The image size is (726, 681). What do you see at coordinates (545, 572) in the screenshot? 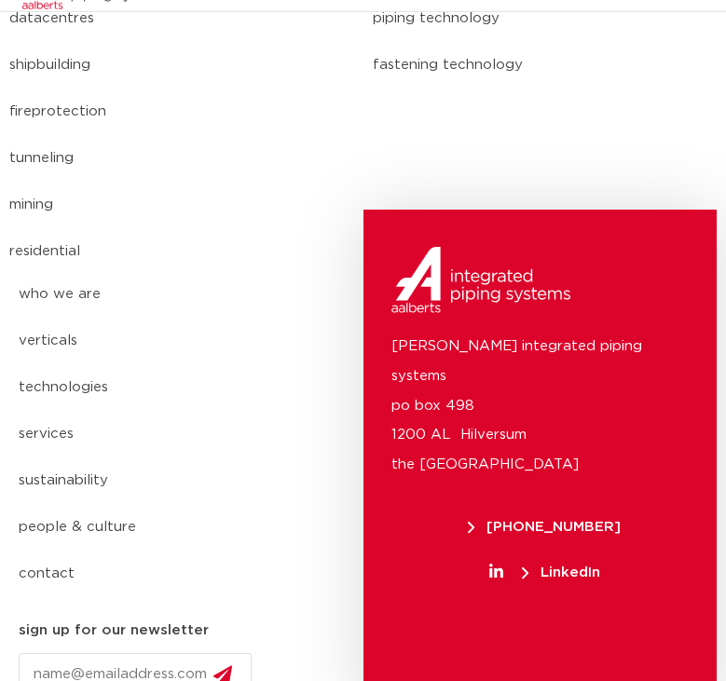
I see `a: LinkedIn` at bounding box center [545, 572].